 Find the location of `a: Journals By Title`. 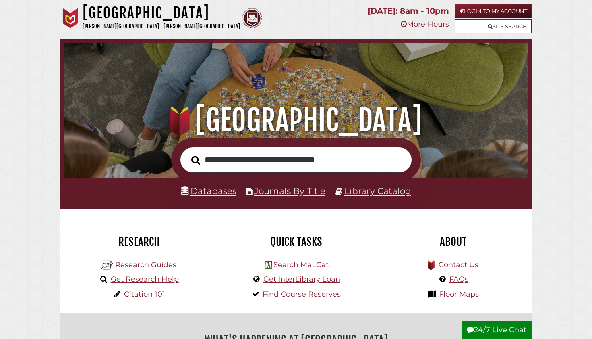

a: Journals By Title is located at coordinates (290, 191).